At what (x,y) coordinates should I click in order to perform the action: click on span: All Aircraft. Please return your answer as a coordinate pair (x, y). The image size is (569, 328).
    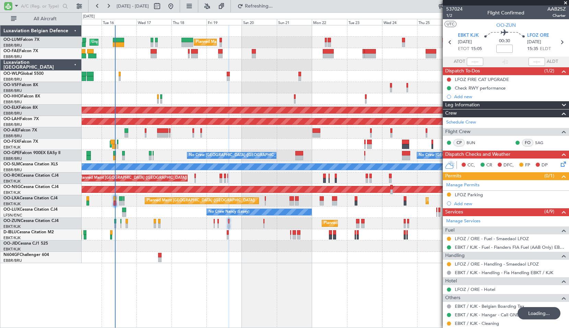
    Looking at the image, I should click on (45, 19).